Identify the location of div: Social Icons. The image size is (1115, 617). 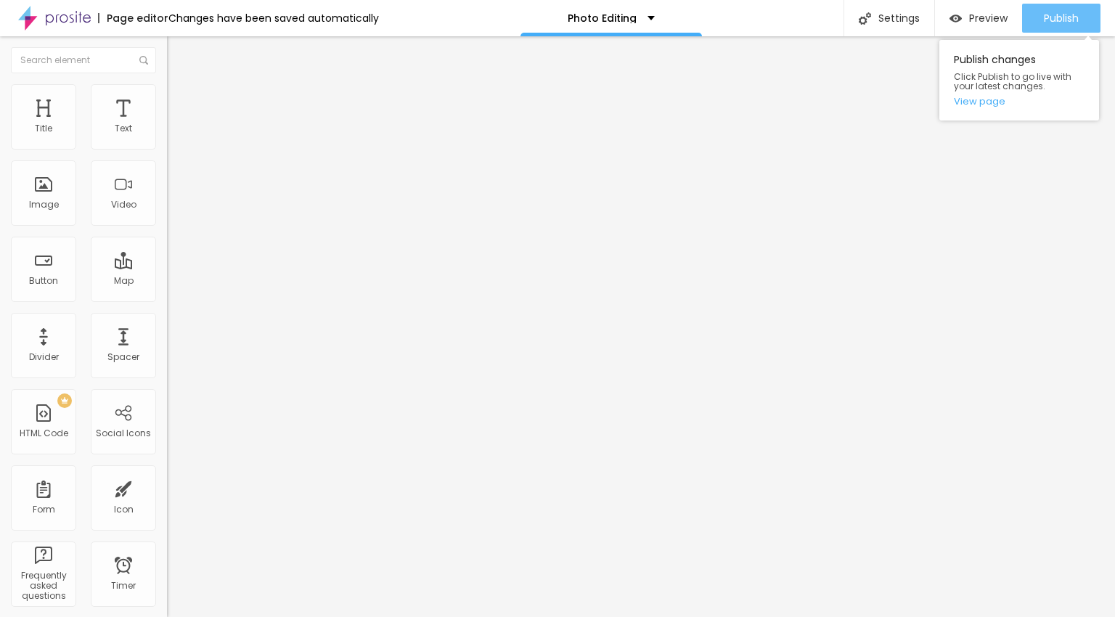
(123, 433).